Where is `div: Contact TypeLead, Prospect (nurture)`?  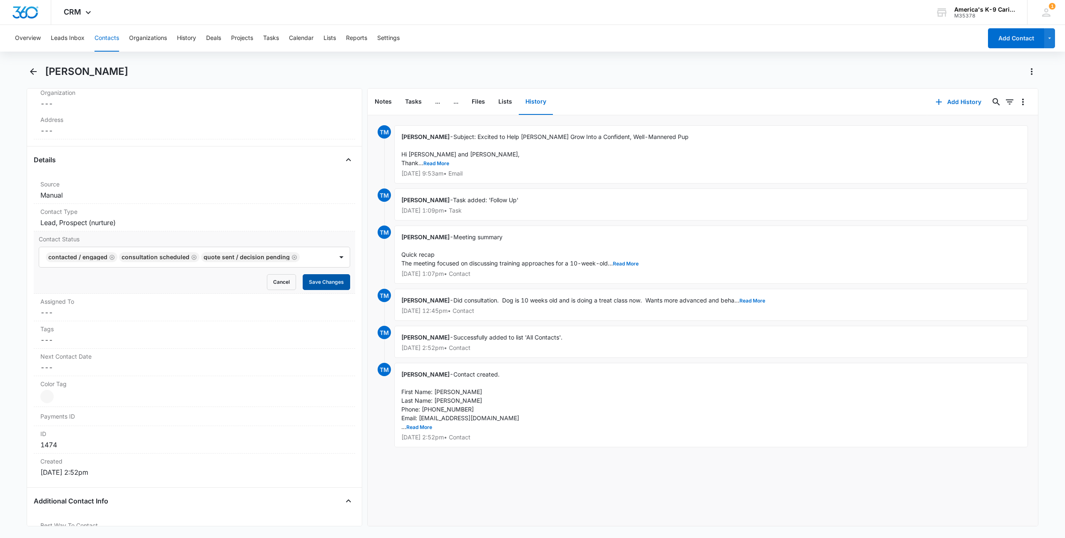 div: Contact TypeLead, Prospect (nurture) is located at coordinates (194, 218).